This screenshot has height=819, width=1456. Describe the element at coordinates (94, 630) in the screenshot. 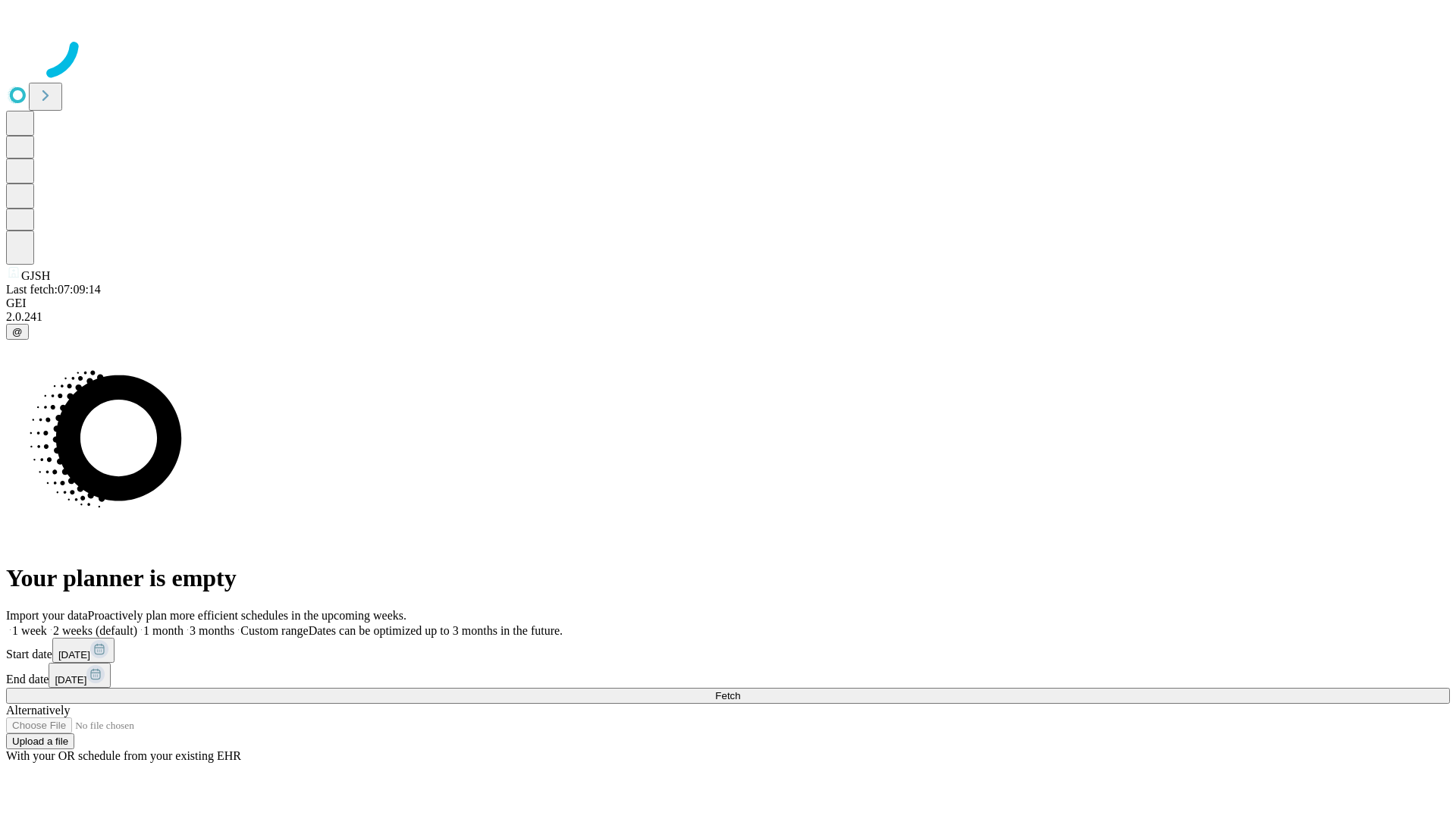

I see `span: 2 weeks (default)` at that location.